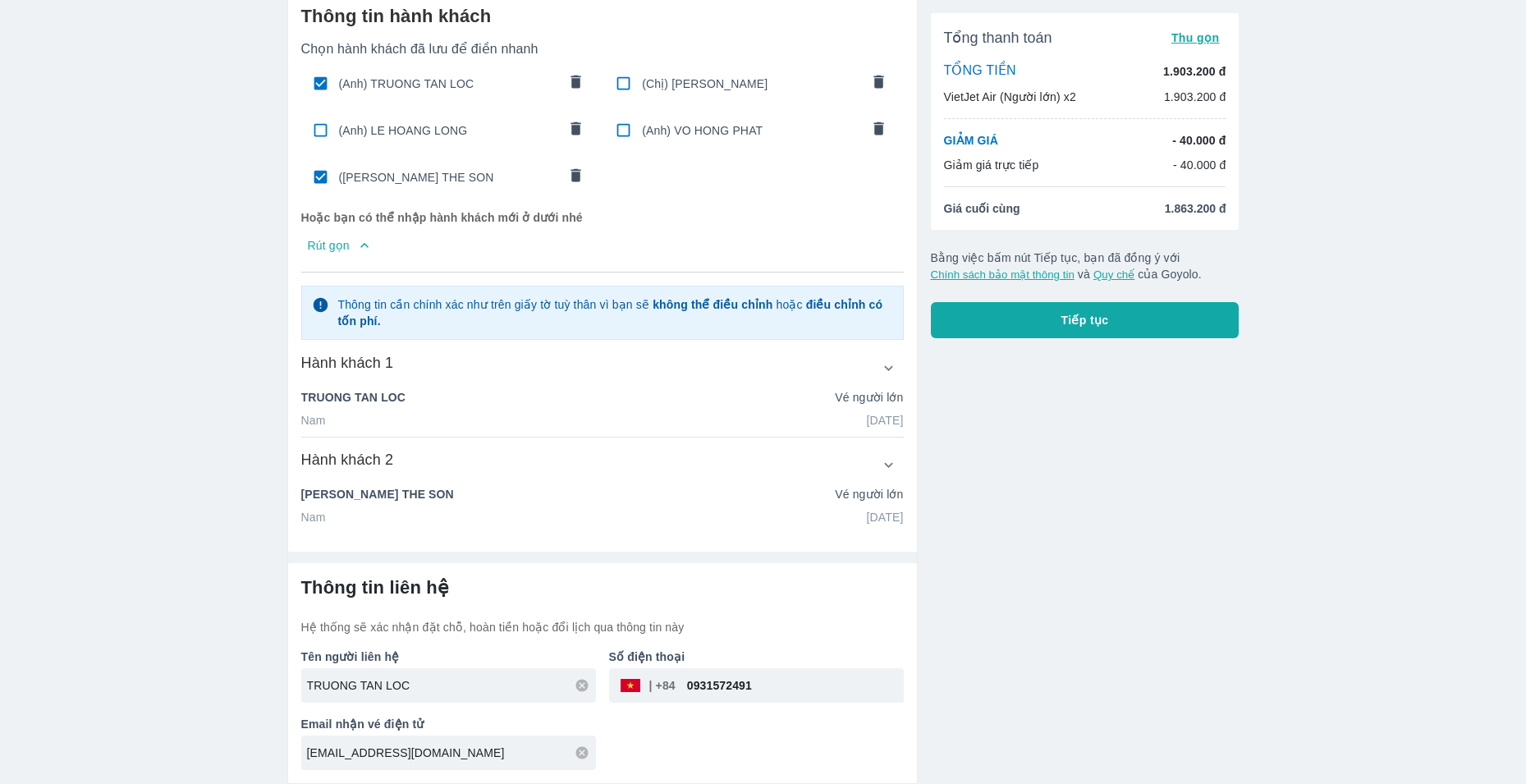 The image size is (1526, 784). Describe the element at coordinates (1085, 320) in the screenshot. I see `span: Tiếp tục` at that location.